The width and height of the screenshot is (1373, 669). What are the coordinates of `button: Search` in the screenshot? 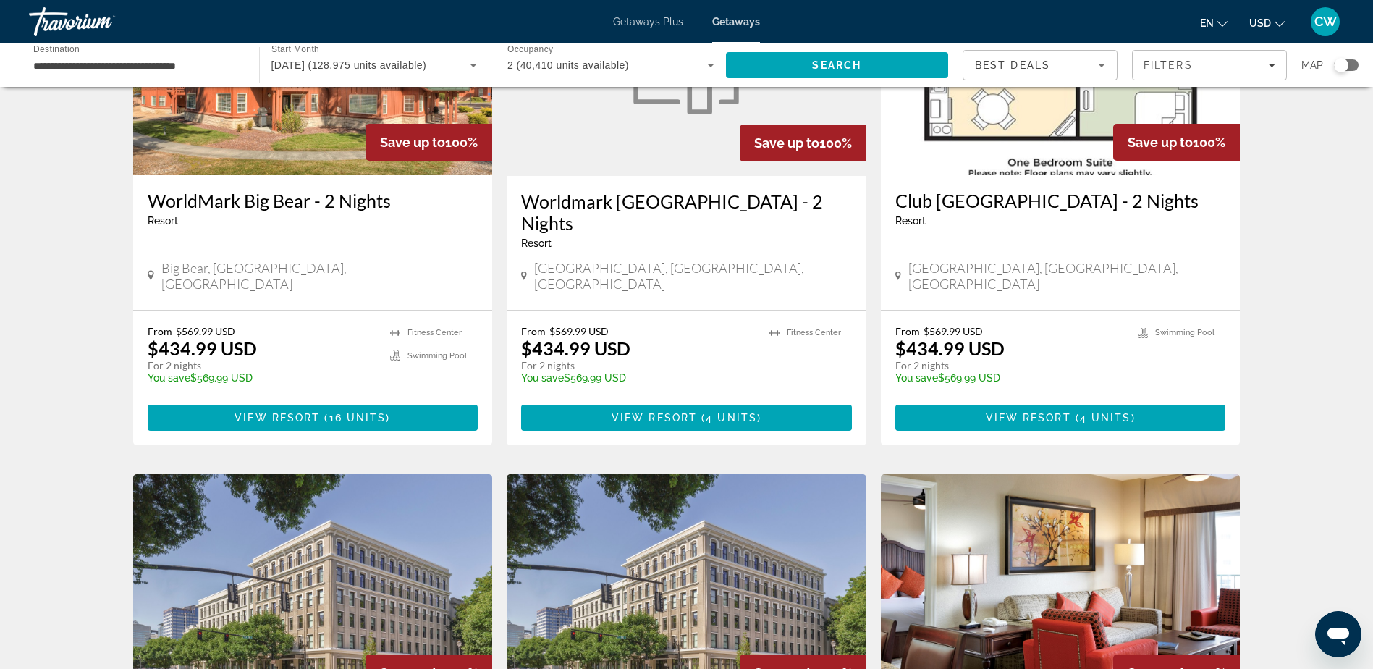 It's located at (837, 65).